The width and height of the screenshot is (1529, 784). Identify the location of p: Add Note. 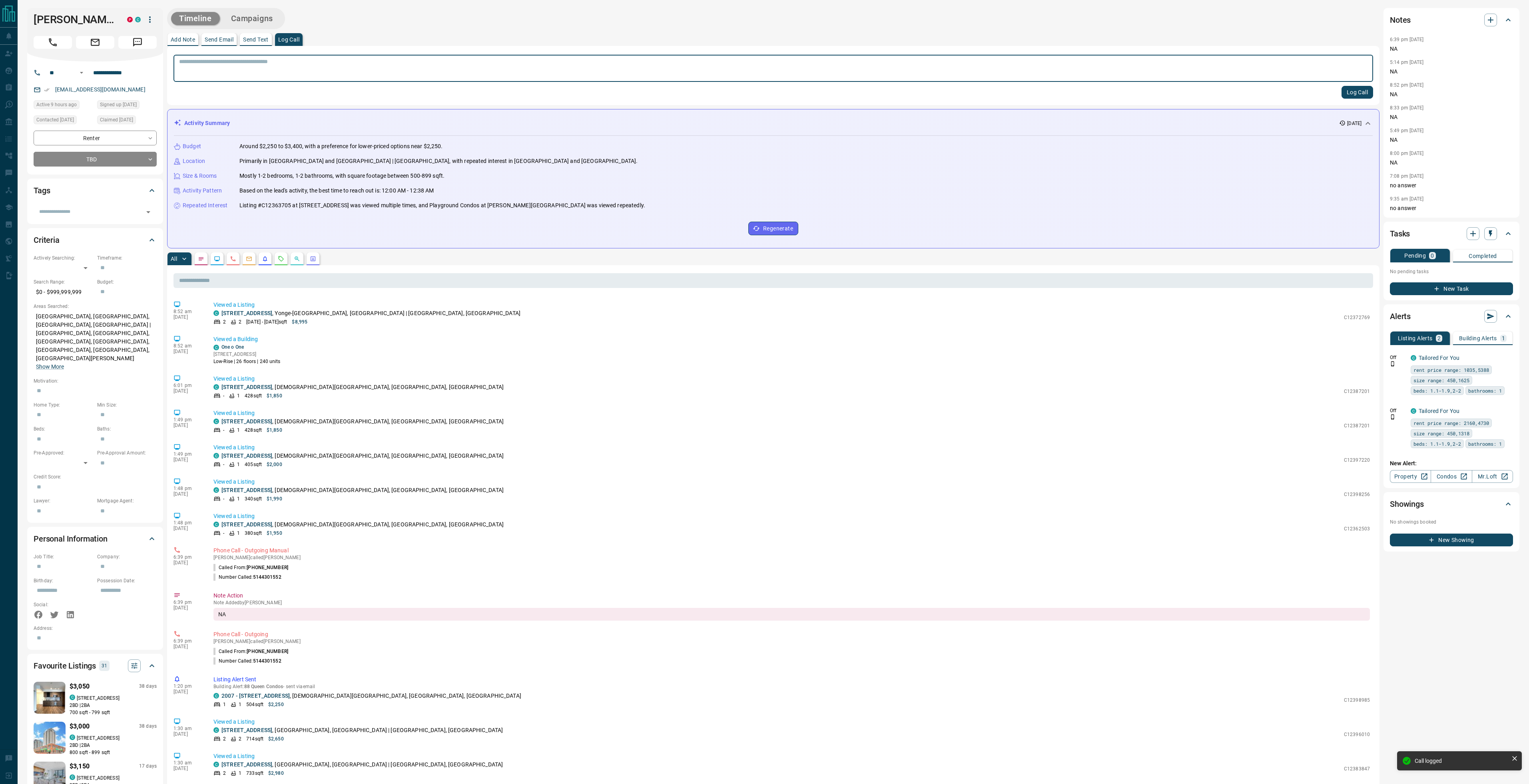
(182, 40).